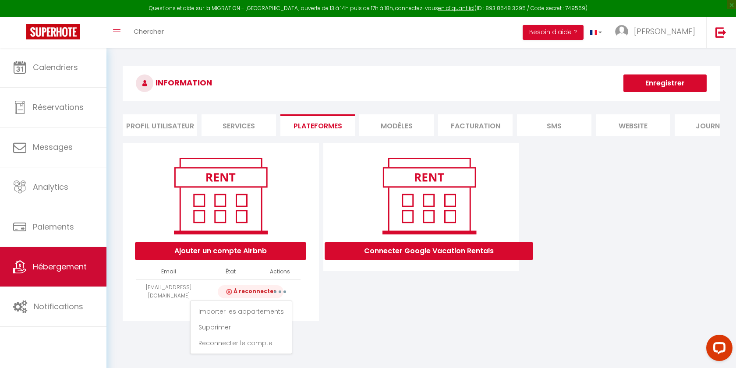 The image size is (736, 368). Describe the element at coordinates (429, 251) in the screenshot. I see `button: Connecter Google Vacation Rentals` at that location.